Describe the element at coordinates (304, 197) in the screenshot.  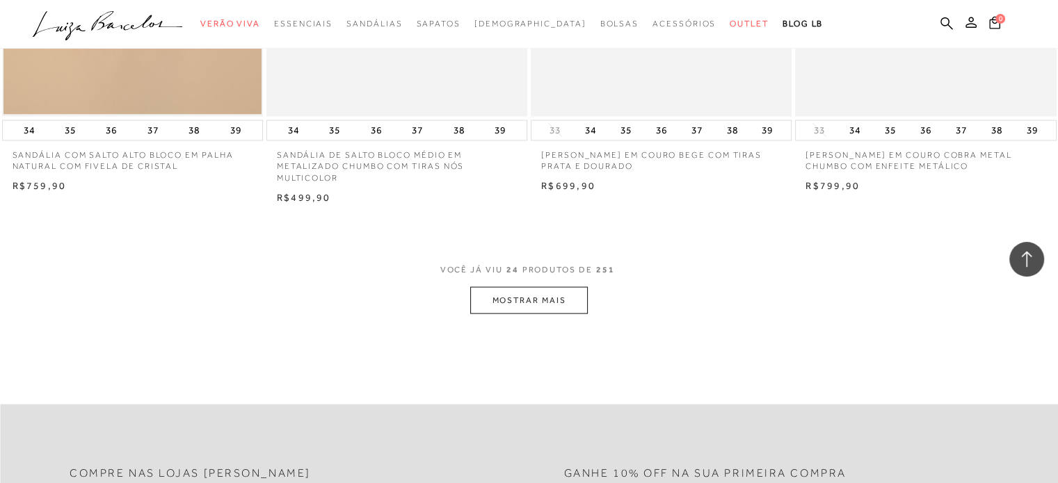
I see `span: R$499,90` at that location.